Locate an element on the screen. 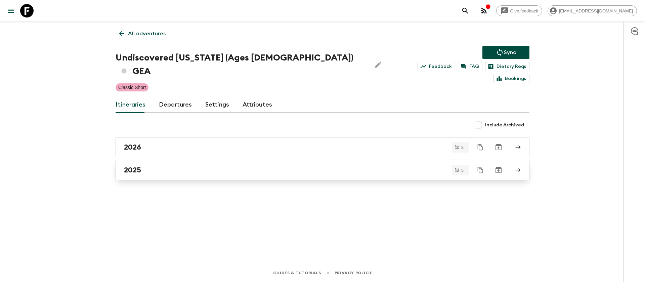 This screenshot has height=282, width=645. span: 3 is located at coordinates (462, 147).